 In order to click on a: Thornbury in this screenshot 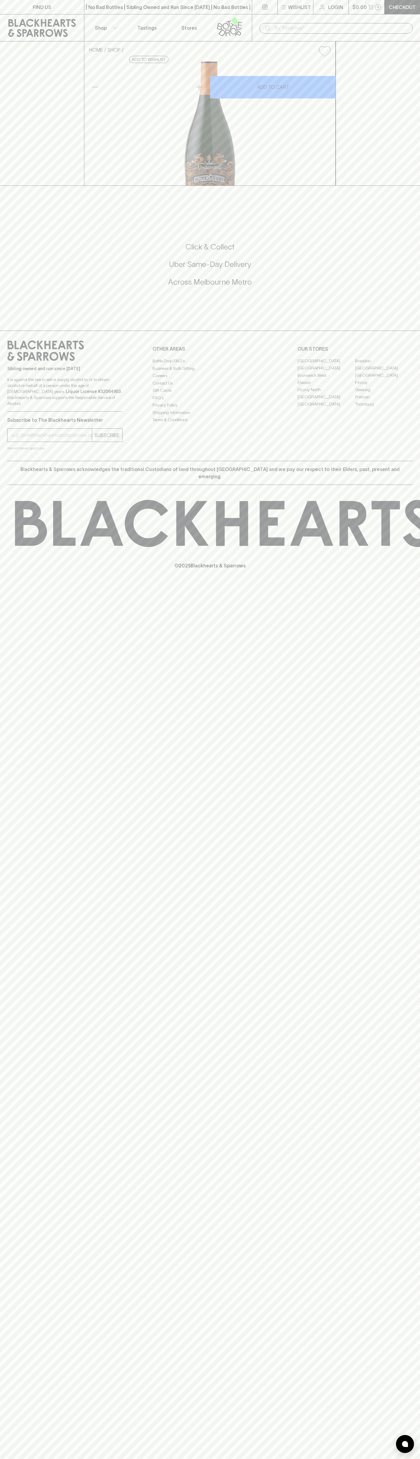, I will do `click(384, 404)`.